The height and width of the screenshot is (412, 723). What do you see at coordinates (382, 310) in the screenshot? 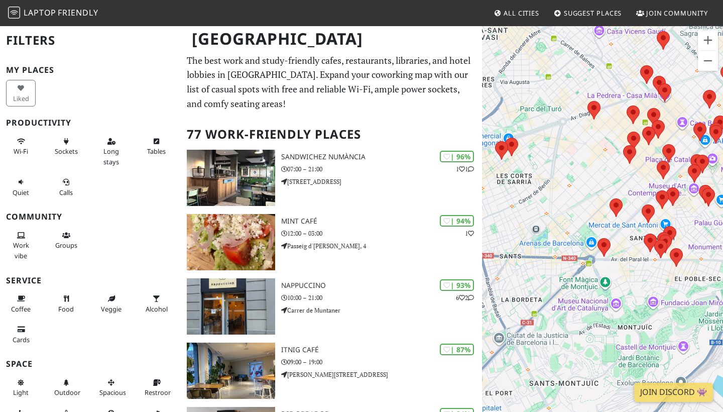
I see `p: Carrer de Muntaner` at bounding box center [382, 310].